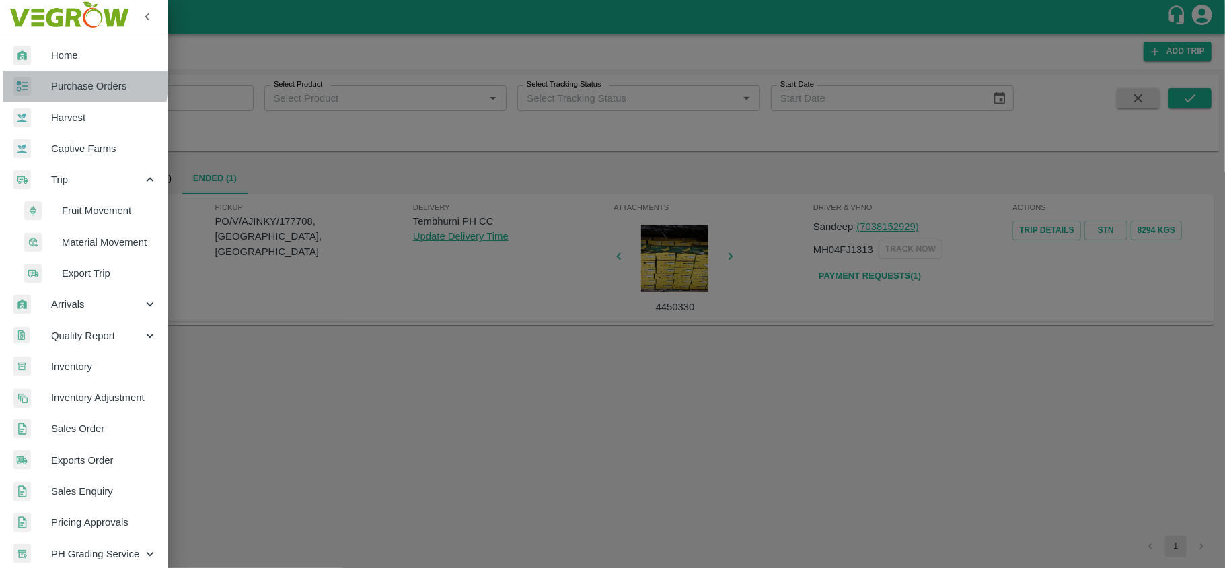 The width and height of the screenshot is (1225, 568). Describe the element at coordinates (104, 460) in the screenshot. I see `span: Exports Order` at that location.